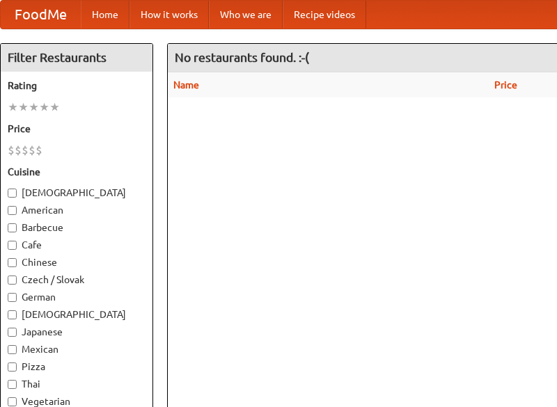 Image resolution: width=557 pixels, height=407 pixels. Describe the element at coordinates (12, 332) in the screenshot. I see `input: Japanese` at that location.